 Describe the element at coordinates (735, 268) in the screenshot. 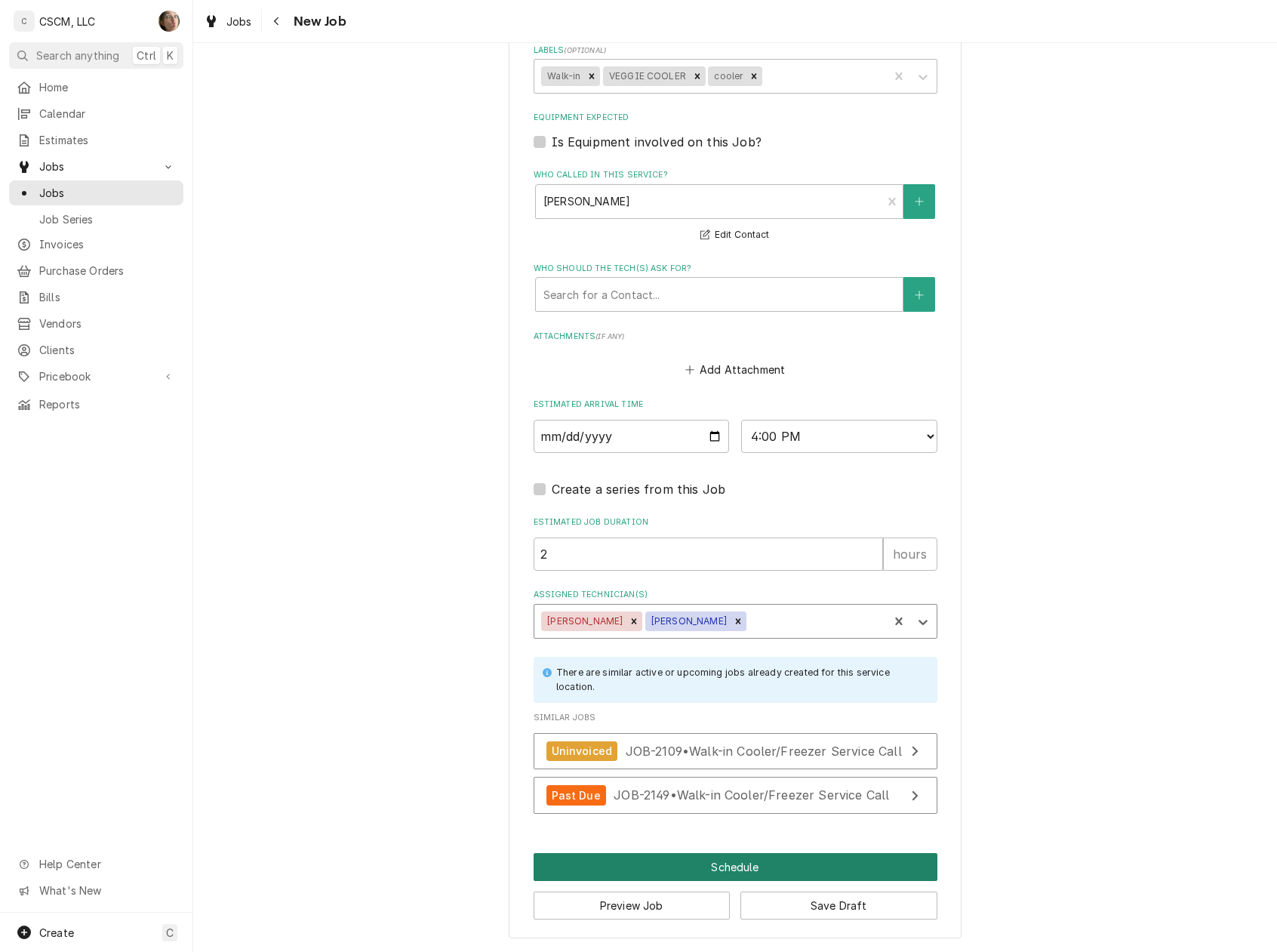

I see `label: Who should the tech(s) ask for?` at that location.